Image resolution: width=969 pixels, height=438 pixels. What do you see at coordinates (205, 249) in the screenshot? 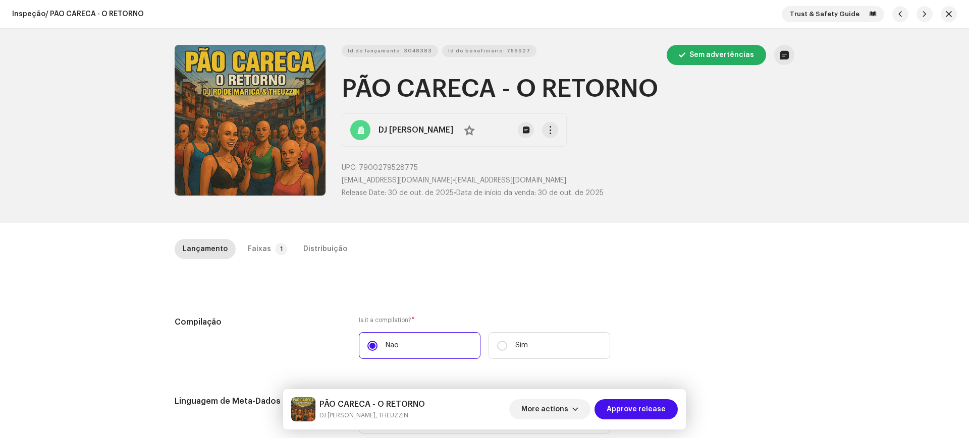
I see `div: Lançamento` at bounding box center [205, 249].